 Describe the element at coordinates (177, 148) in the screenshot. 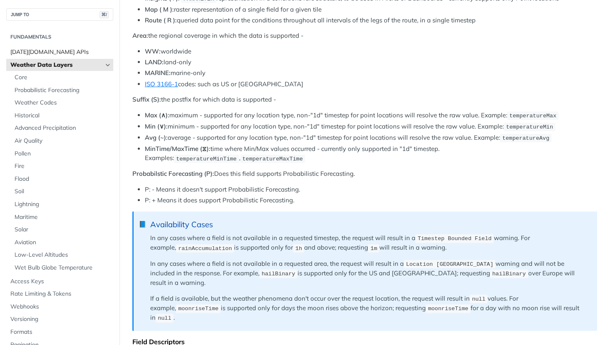

I see `strong: MinTime/MaxTime (⧖):` at that location.